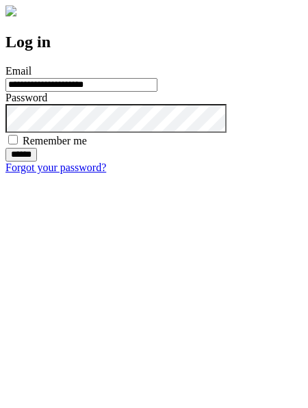 The width and height of the screenshot is (308, 408). I want to click on a: Forgot your password?, so click(55, 167).